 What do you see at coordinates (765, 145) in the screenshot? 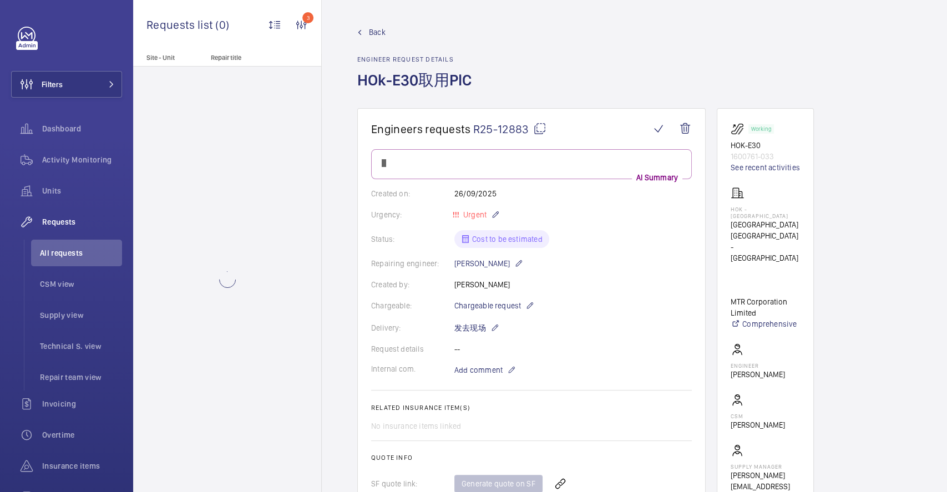
I see `p: HOK-E30` at bounding box center [765, 145].